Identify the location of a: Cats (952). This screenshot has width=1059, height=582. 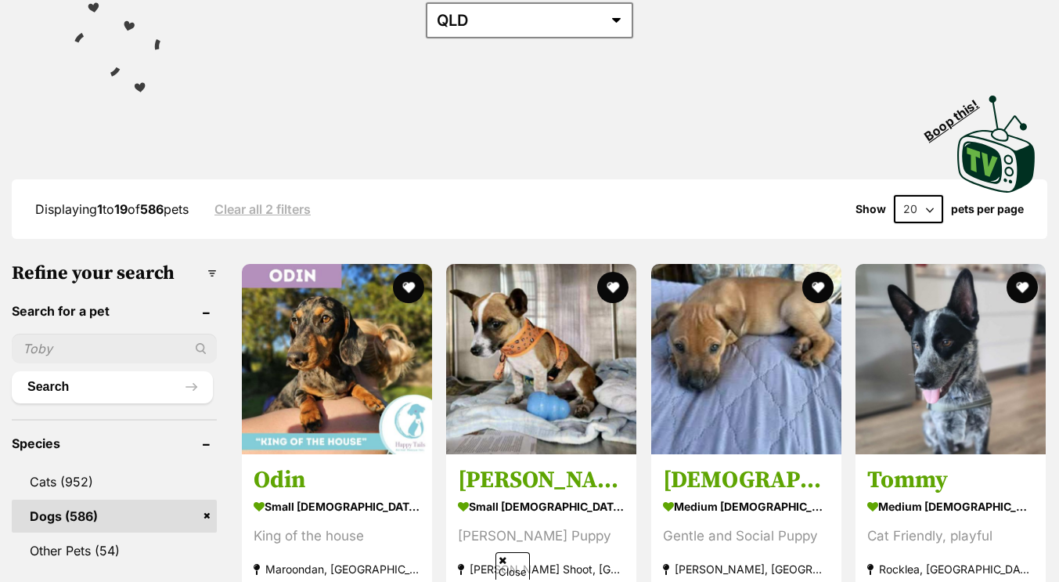
(114, 481).